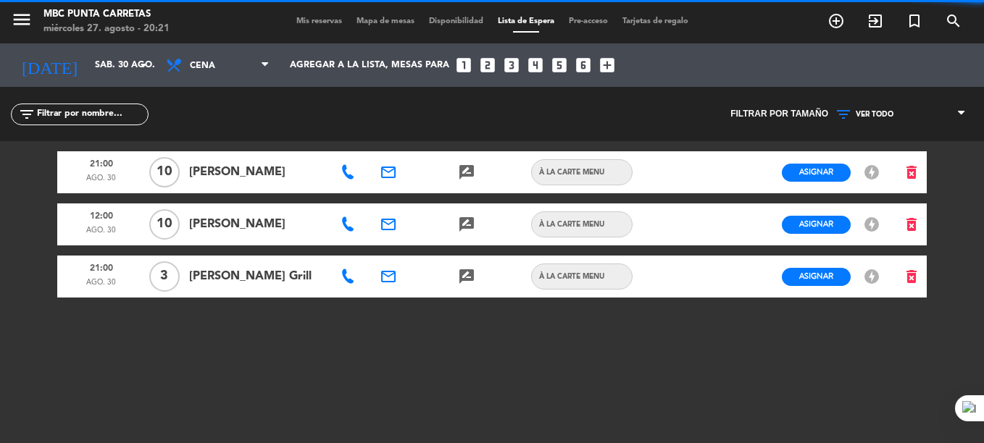  Describe the element at coordinates (607, 65) in the screenshot. I see `i: add_box` at that location.